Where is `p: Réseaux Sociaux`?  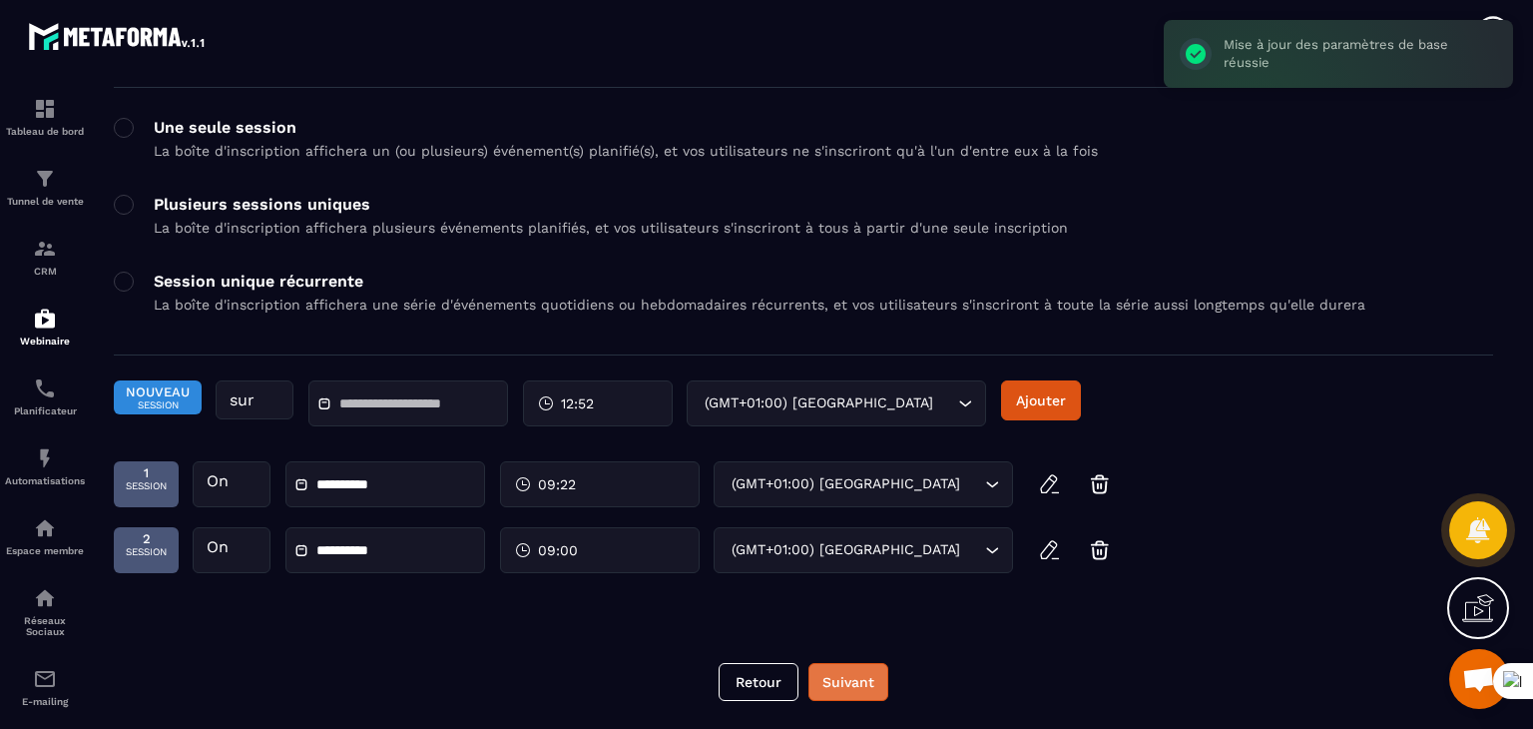 p: Réseaux Sociaux is located at coordinates (45, 626).